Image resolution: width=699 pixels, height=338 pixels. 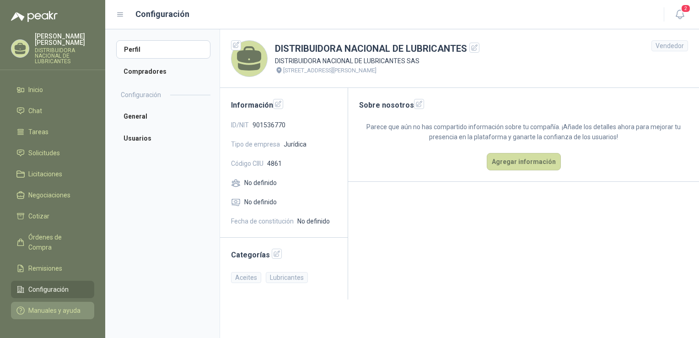 What do you see at coordinates (163, 49) in the screenshot?
I see `a: Perfil` at bounding box center [163, 49].